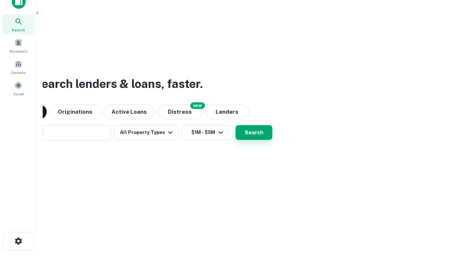 This screenshot has height=265, width=471. I want to click on h3: Search lenders & loans, faster., so click(118, 84).